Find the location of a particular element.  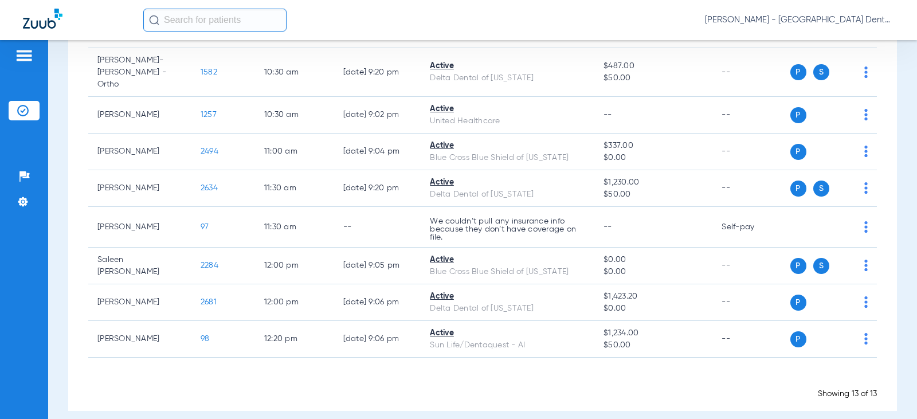

span: $1,423.20 is located at coordinates (654, 296).